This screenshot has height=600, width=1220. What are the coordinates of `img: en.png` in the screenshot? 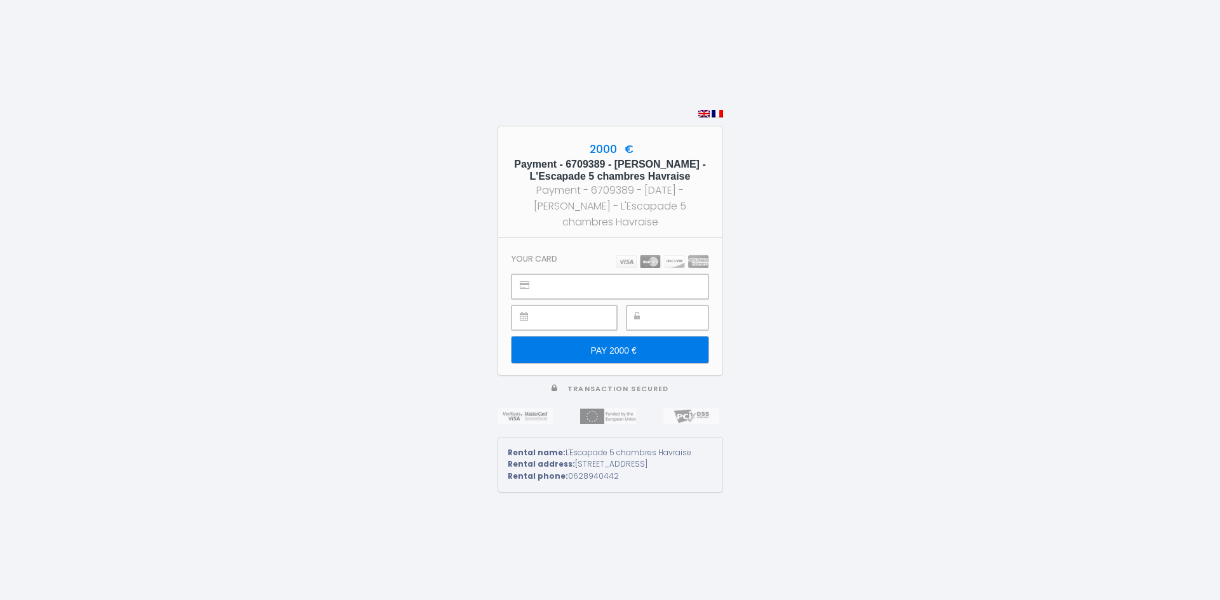 It's located at (704, 114).